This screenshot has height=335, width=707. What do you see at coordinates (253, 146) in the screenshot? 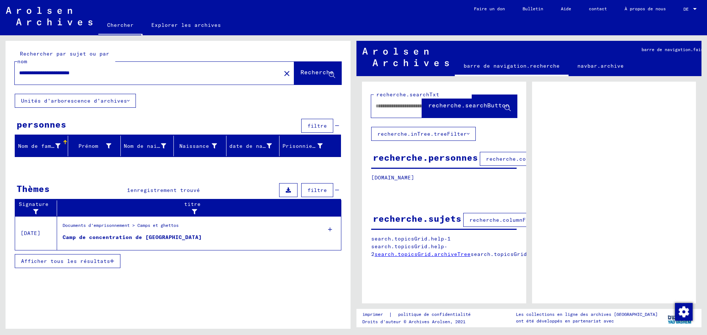
I see `mat-header-cell: date de naissance` at bounding box center [253, 146].